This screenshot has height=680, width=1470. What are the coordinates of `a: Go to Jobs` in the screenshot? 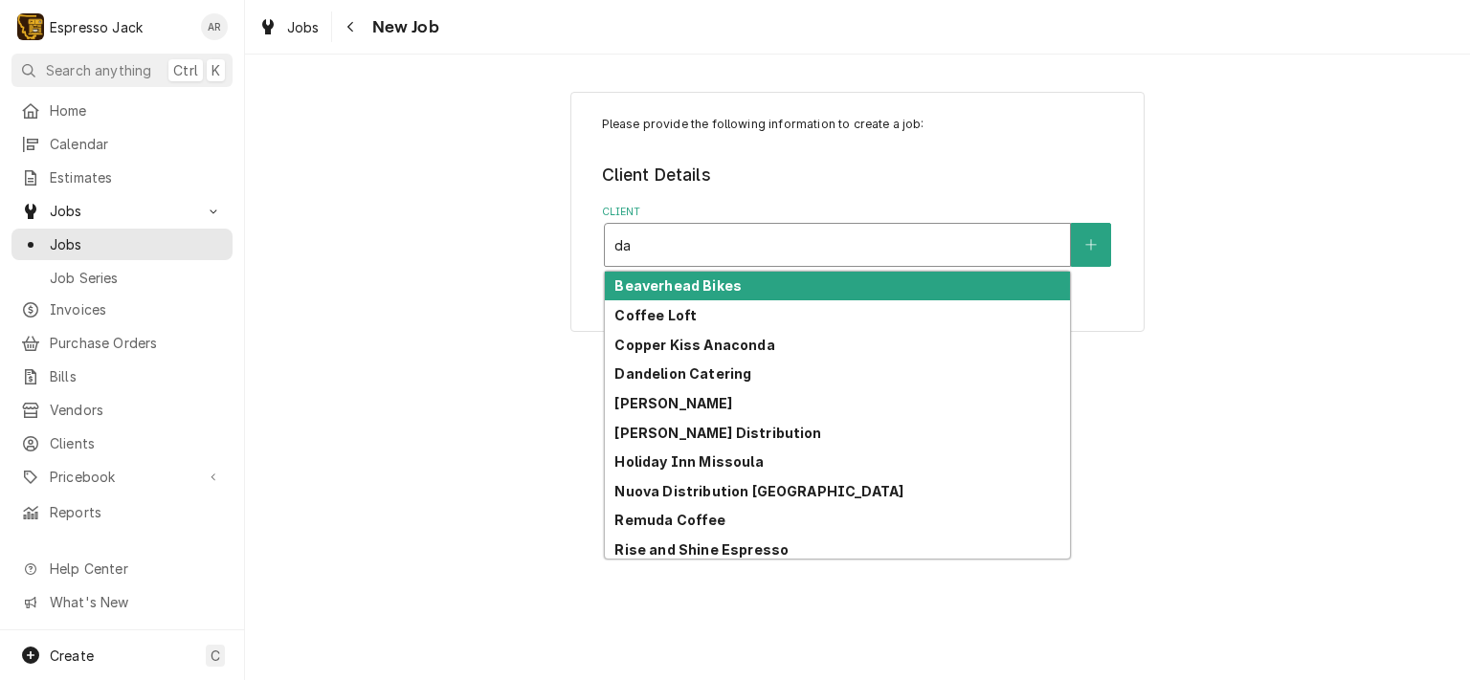 It's located at (122, 211).